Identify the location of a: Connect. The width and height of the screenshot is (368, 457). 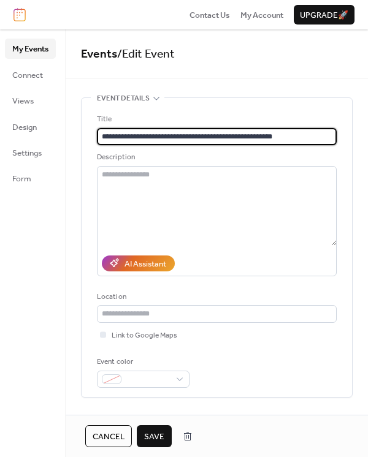
(30, 75).